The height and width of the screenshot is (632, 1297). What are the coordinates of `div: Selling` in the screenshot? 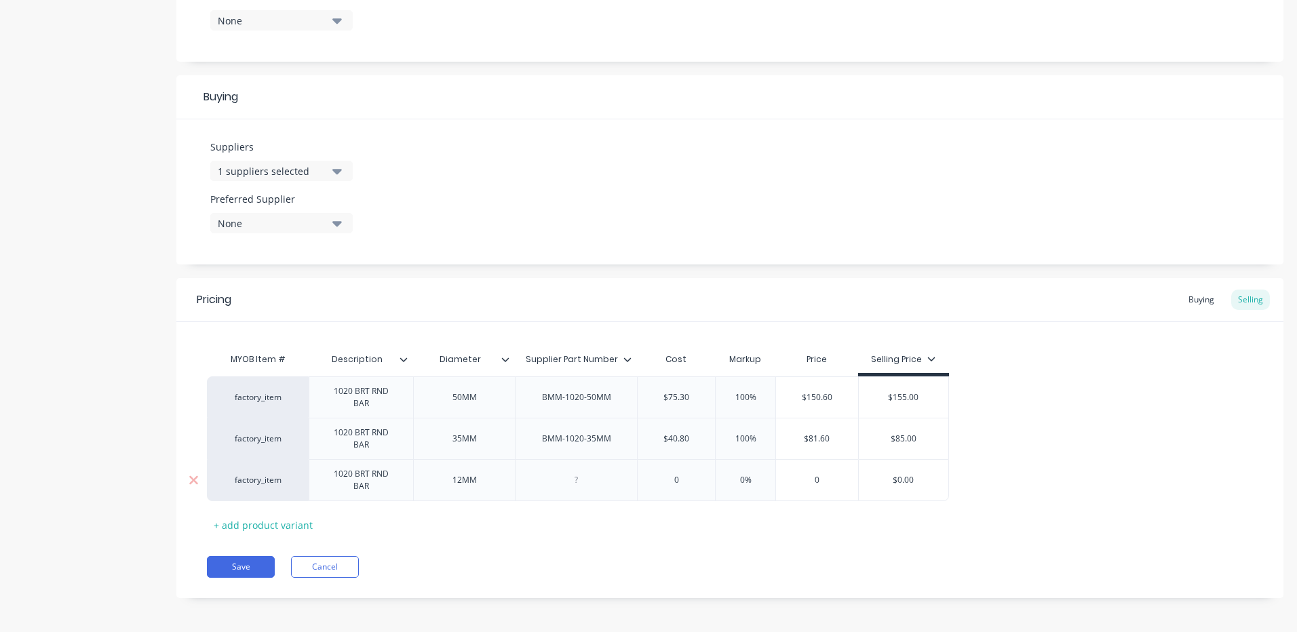 It's located at (1250, 300).